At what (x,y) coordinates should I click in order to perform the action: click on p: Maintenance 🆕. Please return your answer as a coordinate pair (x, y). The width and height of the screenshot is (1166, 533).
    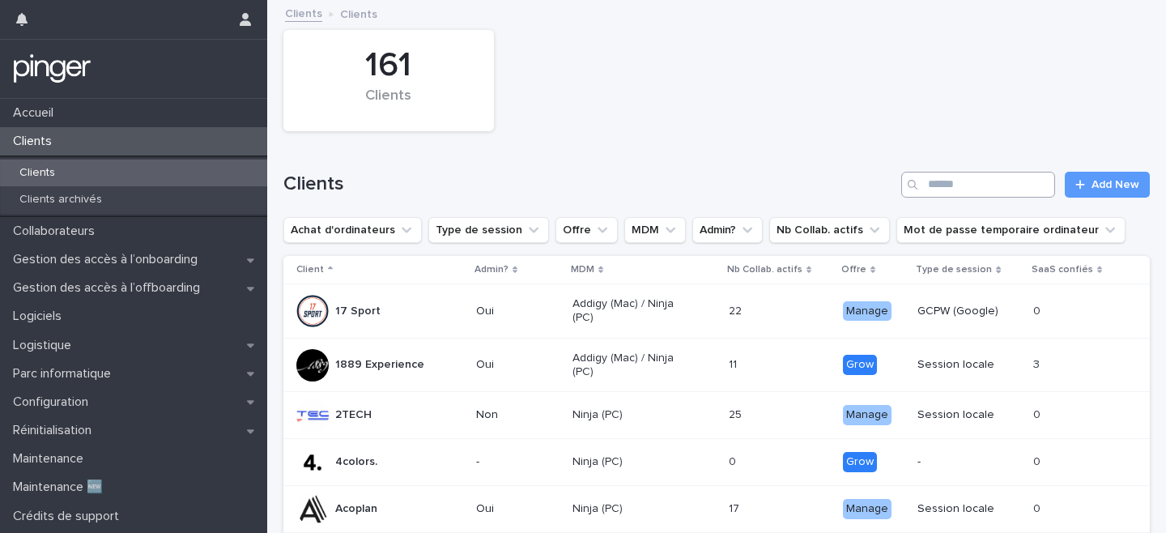
    Looking at the image, I should click on (61, 487).